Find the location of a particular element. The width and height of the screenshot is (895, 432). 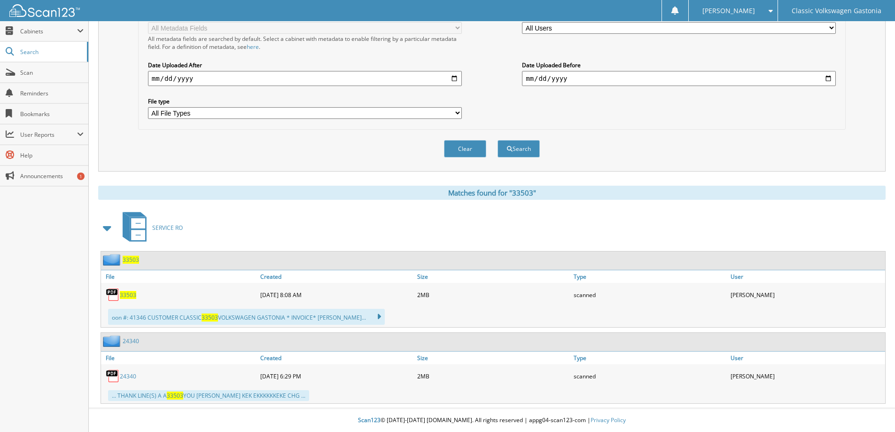

label: Date Uploaded Before is located at coordinates (679, 65).